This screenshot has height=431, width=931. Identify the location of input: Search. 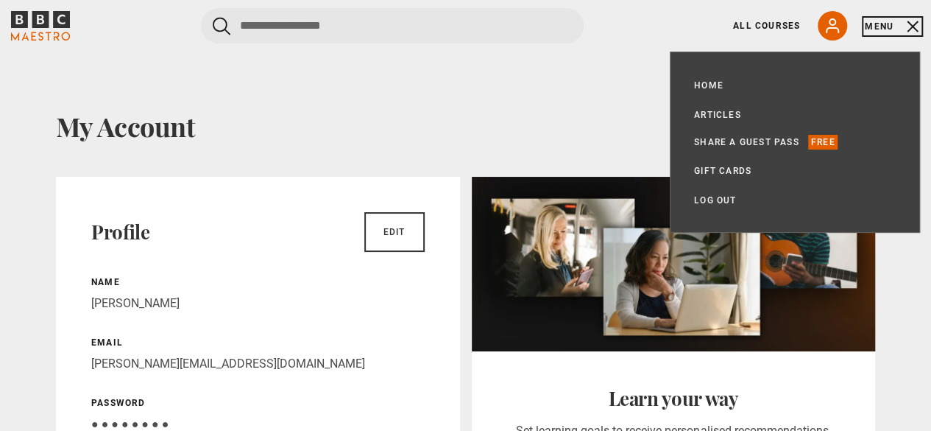
(392, 26).